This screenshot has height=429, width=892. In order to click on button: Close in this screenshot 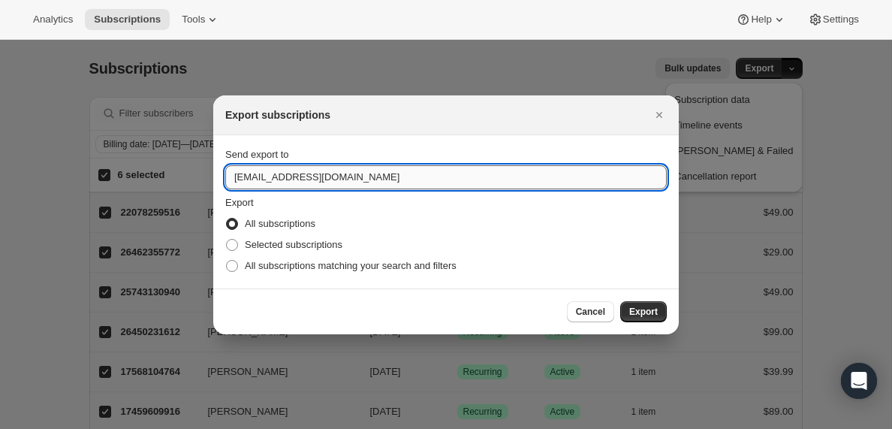, I will do `click(659, 115)`.